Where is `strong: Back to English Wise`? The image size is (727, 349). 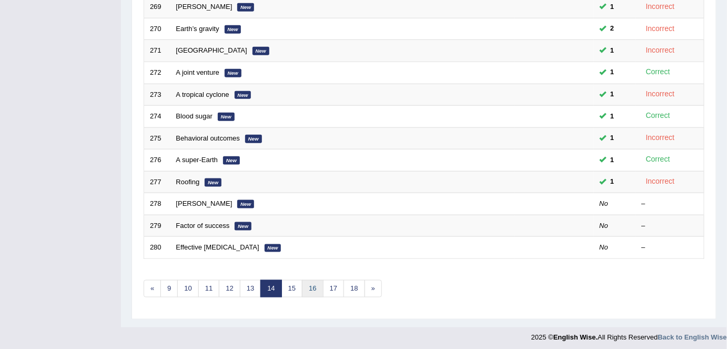
strong: Back to English Wise is located at coordinates (693, 337).